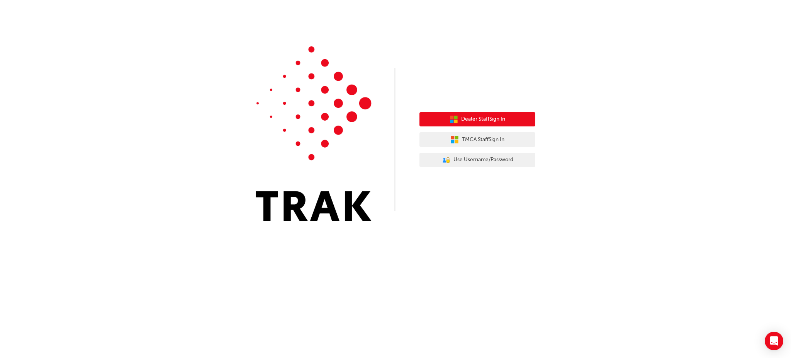  I want to click on span: Dealer Staff Sign In, so click(483, 119).